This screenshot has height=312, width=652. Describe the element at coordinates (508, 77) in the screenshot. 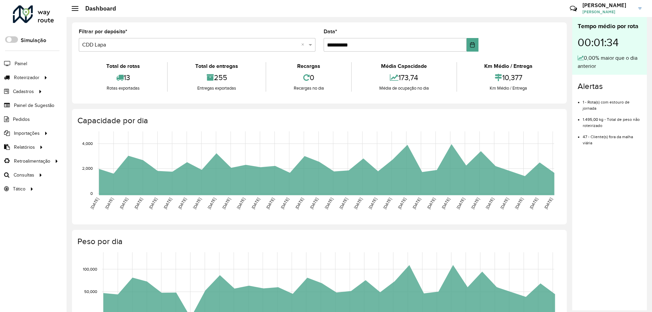

I see `div: 10,377` at that location.